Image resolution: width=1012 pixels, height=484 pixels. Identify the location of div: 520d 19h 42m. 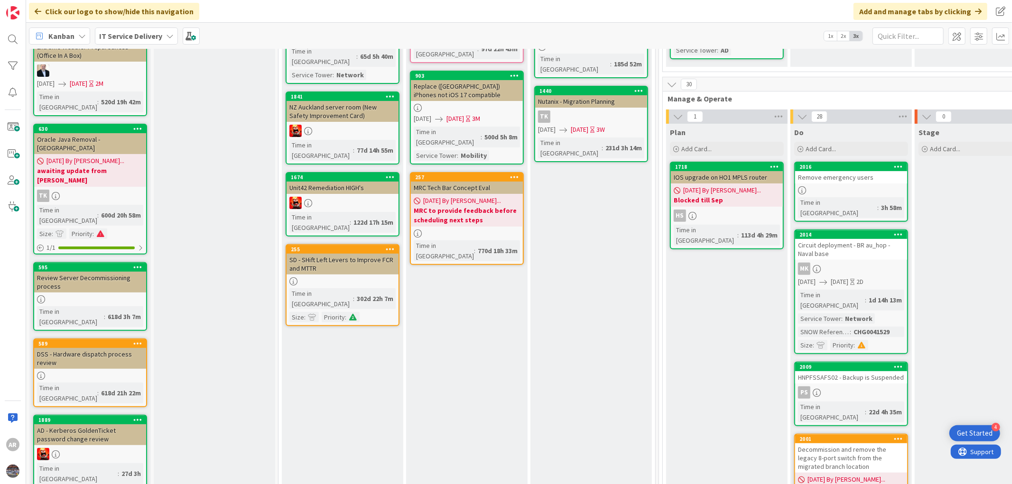
(121, 102).